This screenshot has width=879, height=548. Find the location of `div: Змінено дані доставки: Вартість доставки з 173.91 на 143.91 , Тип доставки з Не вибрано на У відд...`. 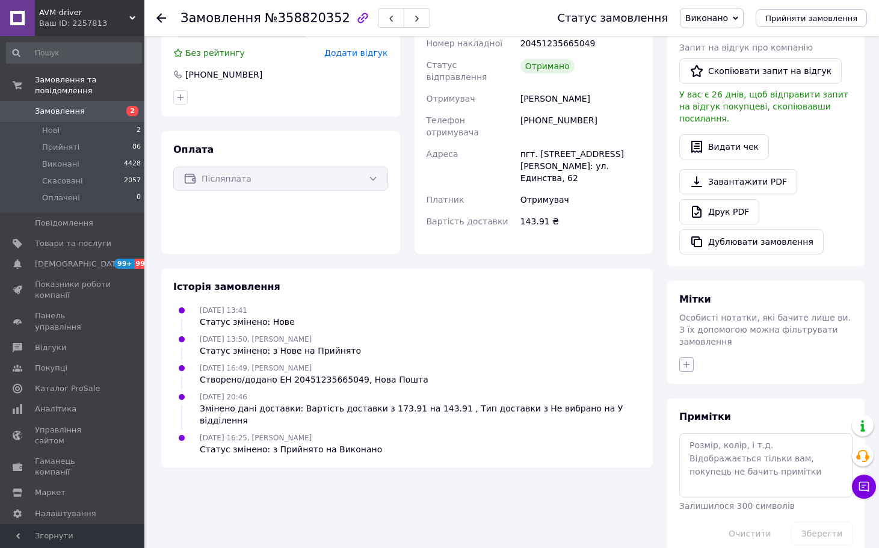

div: Змінено дані доставки: Вартість доставки з 173.91 на 143.91 , Тип доставки з Не вибрано на У відд... is located at coordinates (420, 414).